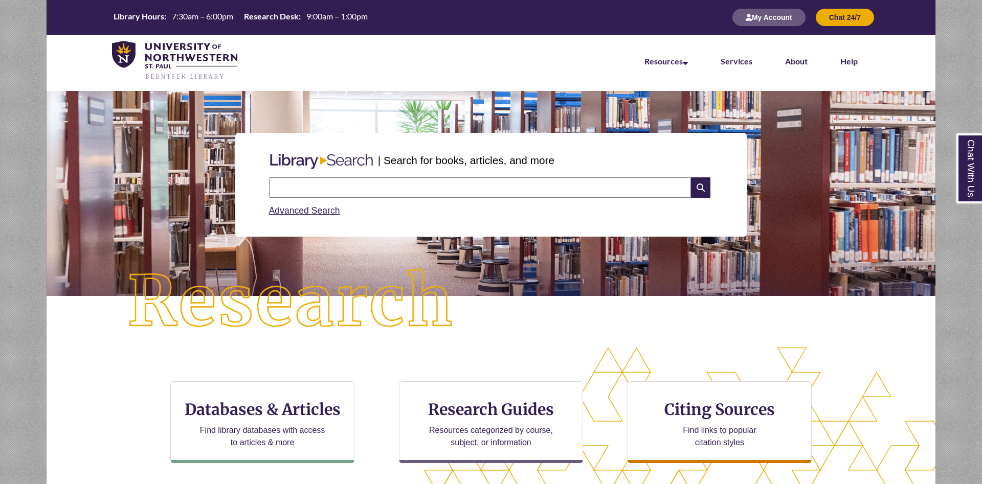  Describe the element at coordinates (337, 16) in the screenshot. I see `span: 9:00am – 1:00pm` at that location.